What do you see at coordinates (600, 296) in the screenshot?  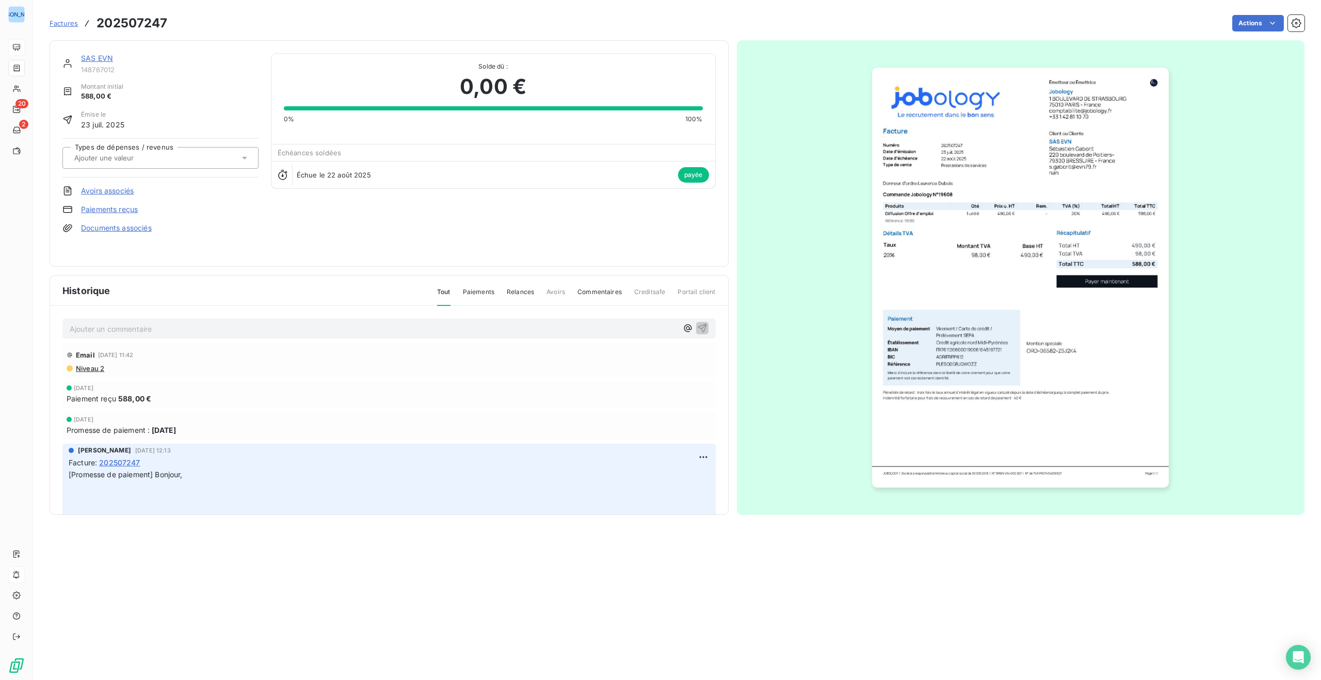 I see `span: Commentaires` at bounding box center [600, 296].